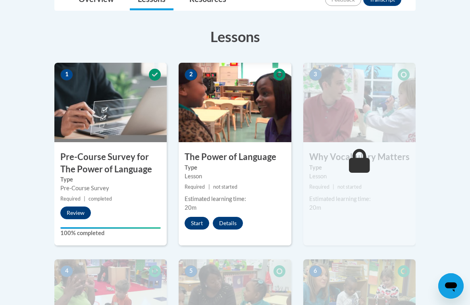  Describe the element at coordinates (315, 271) in the screenshot. I see `span: 6` at that location.